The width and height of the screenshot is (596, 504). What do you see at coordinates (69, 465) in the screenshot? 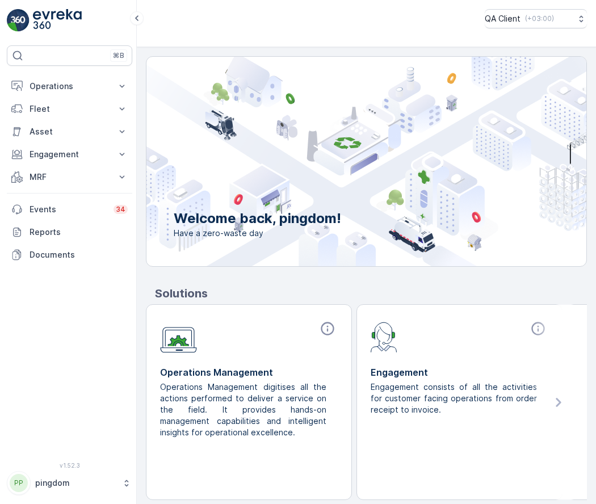
I see `span: v 1.52.3` at bounding box center [69, 465].